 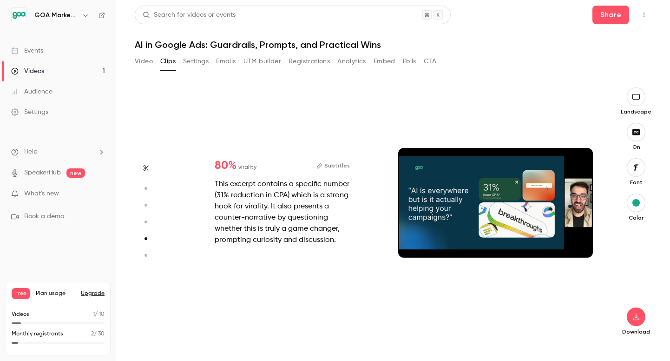 What do you see at coordinates (636, 217) in the screenshot?
I see `p: Color` at bounding box center [636, 217].